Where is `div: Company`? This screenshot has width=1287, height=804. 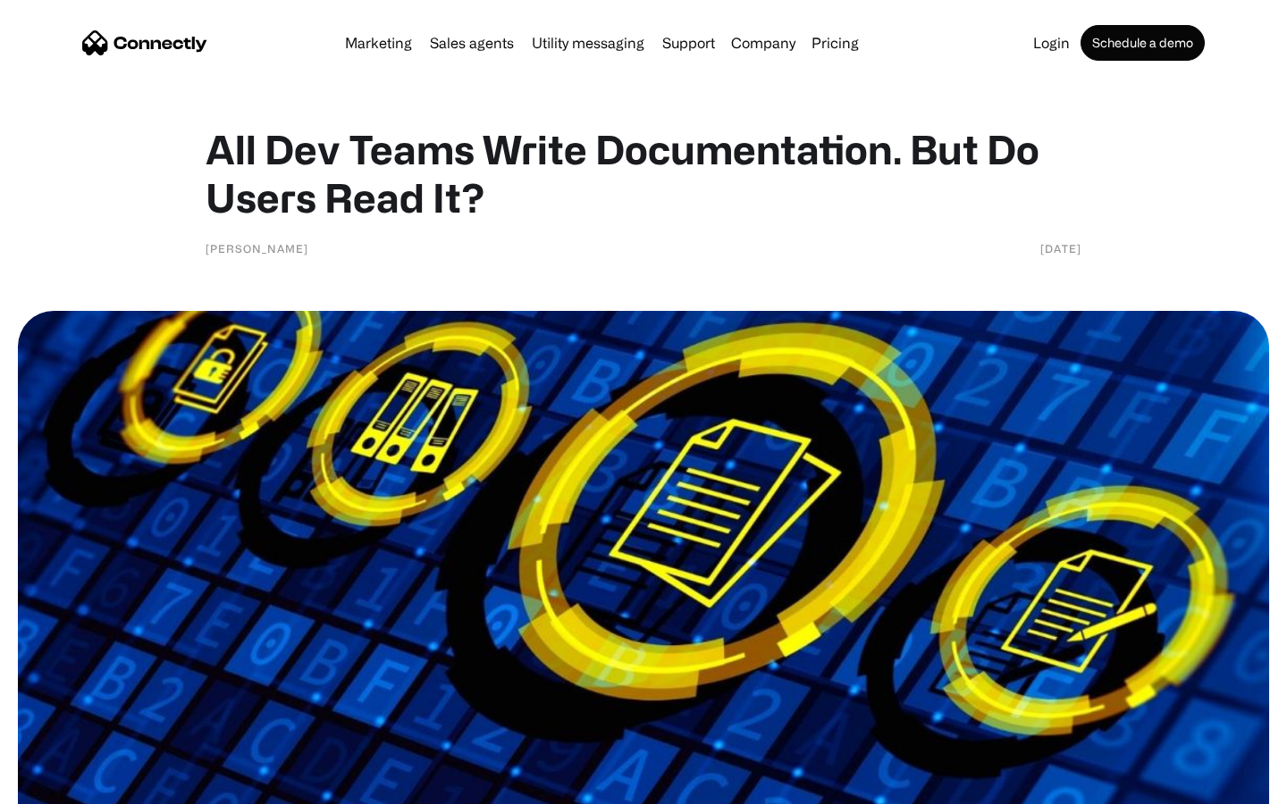 div: Company is located at coordinates (763, 43).